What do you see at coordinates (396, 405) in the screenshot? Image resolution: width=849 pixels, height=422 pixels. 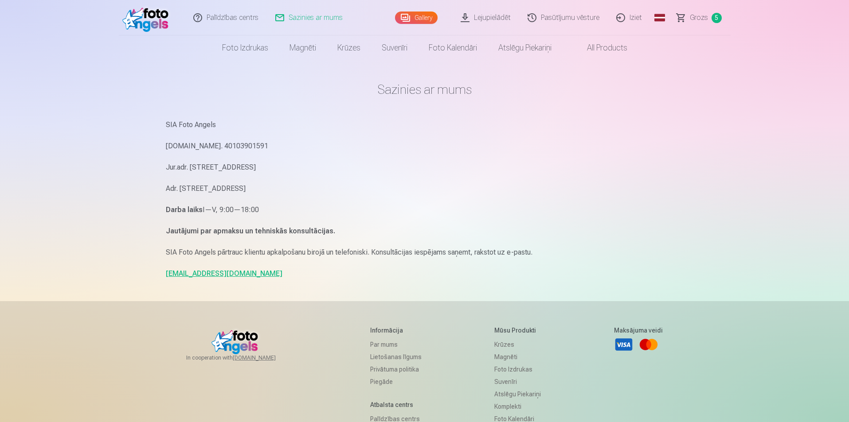 I see `h5: Atbalsta centrs` at bounding box center [396, 405].